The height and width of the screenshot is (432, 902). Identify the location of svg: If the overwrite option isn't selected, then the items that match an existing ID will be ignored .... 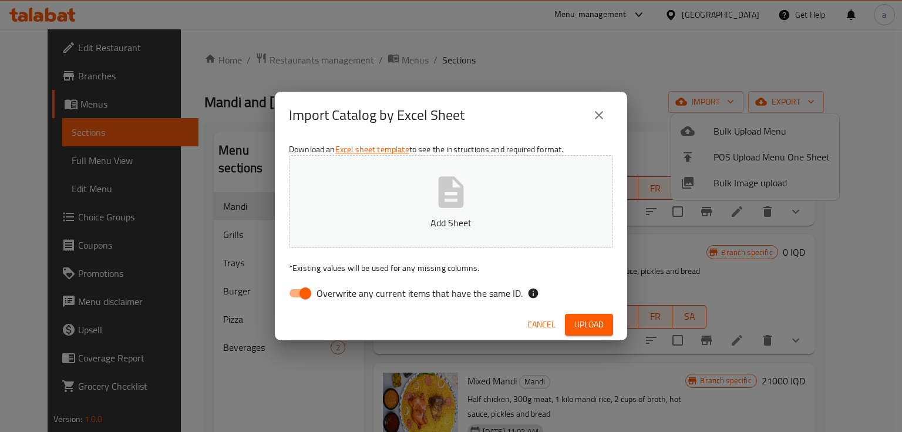
(533, 293).